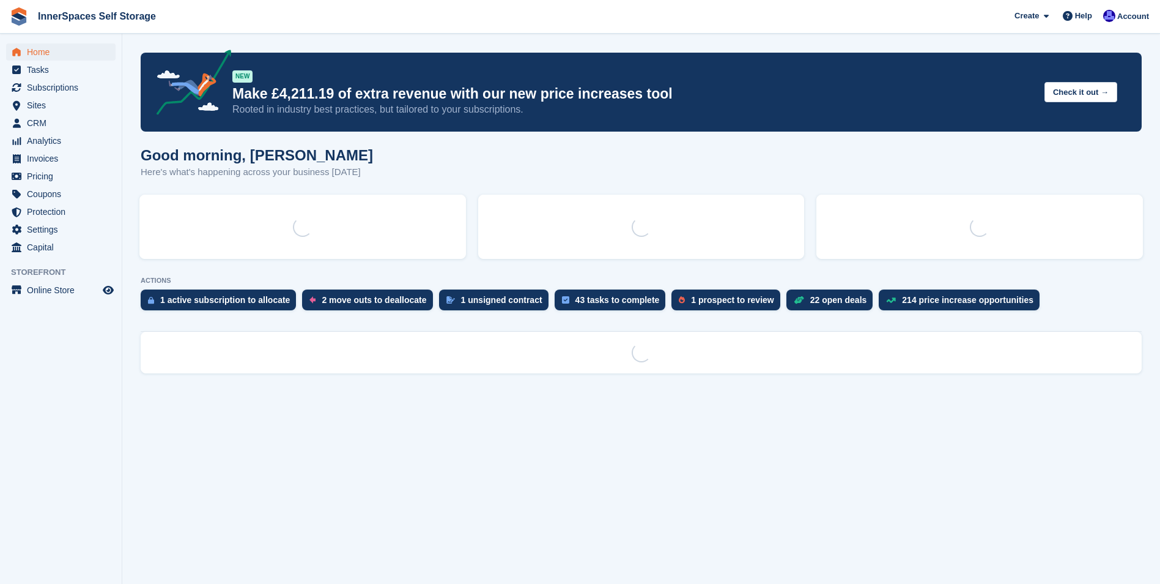 This screenshot has height=584, width=1160. Describe the element at coordinates (641, 280) in the screenshot. I see `p: ACTIONS` at that location.